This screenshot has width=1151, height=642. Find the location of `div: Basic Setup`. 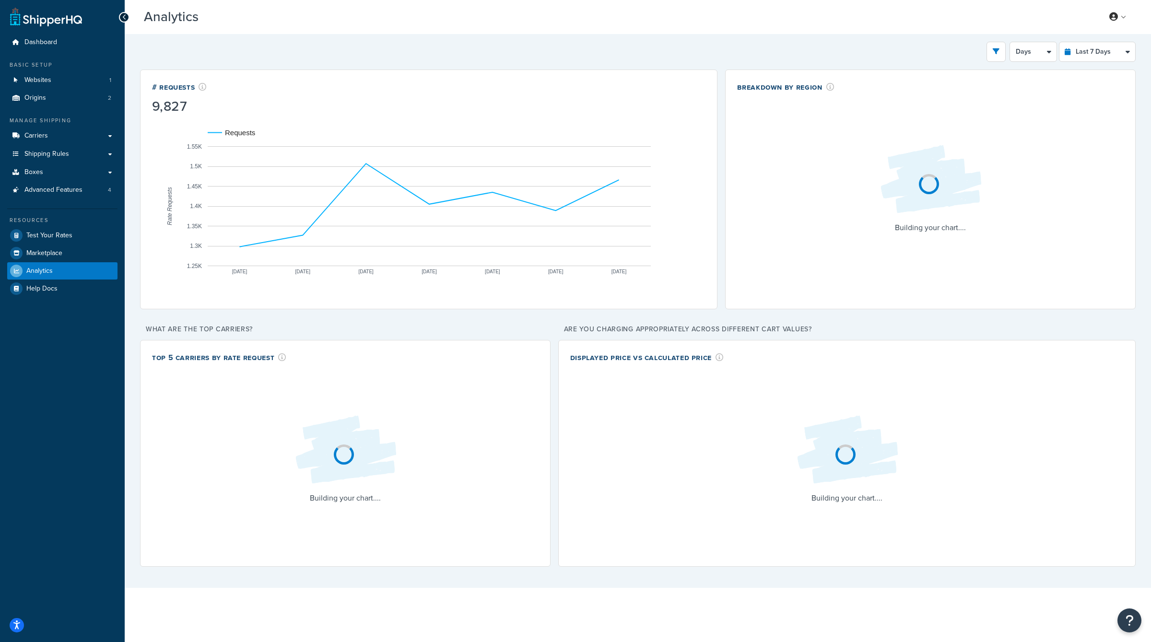

div: Basic Setup is located at coordinates (62, 65).